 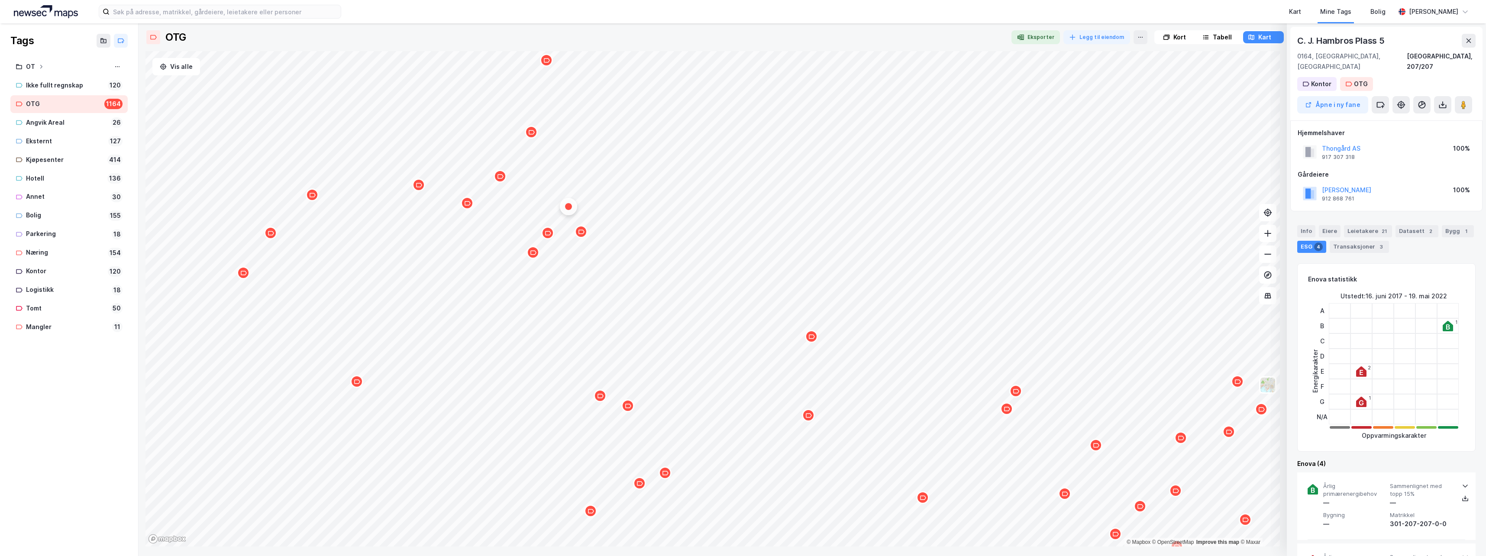 I want to click on div: Annet, so click(x=66, y=197).